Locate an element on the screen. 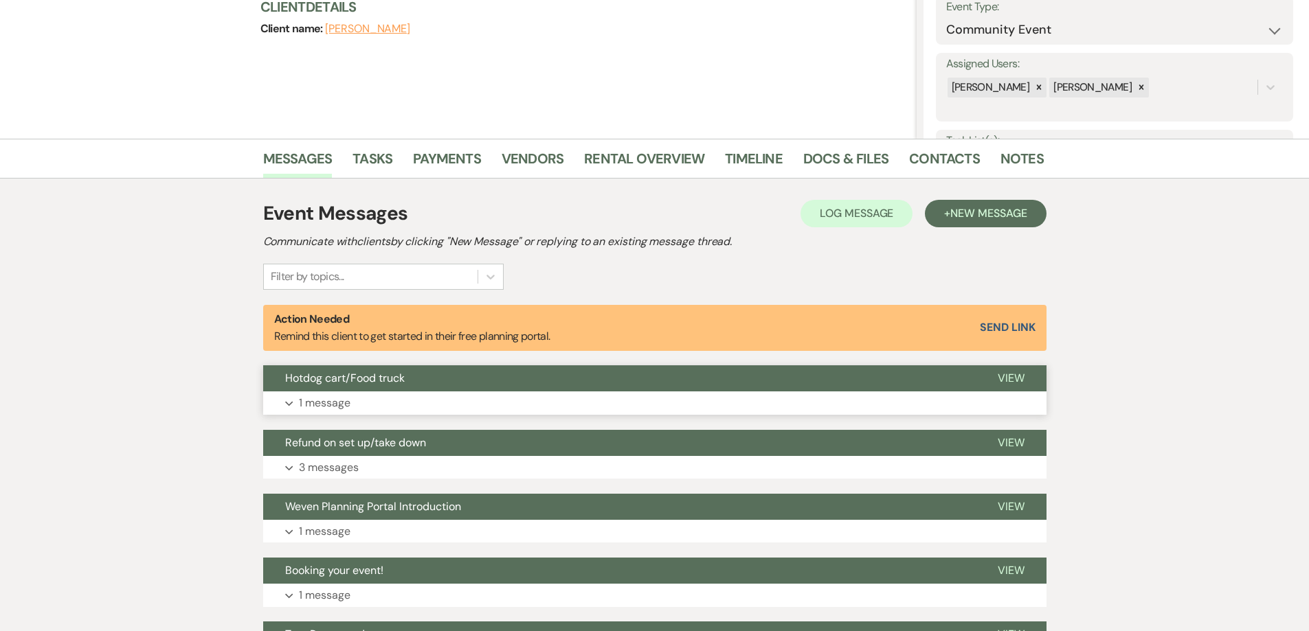  button: 3 messages is located at coordinates (655, 468).